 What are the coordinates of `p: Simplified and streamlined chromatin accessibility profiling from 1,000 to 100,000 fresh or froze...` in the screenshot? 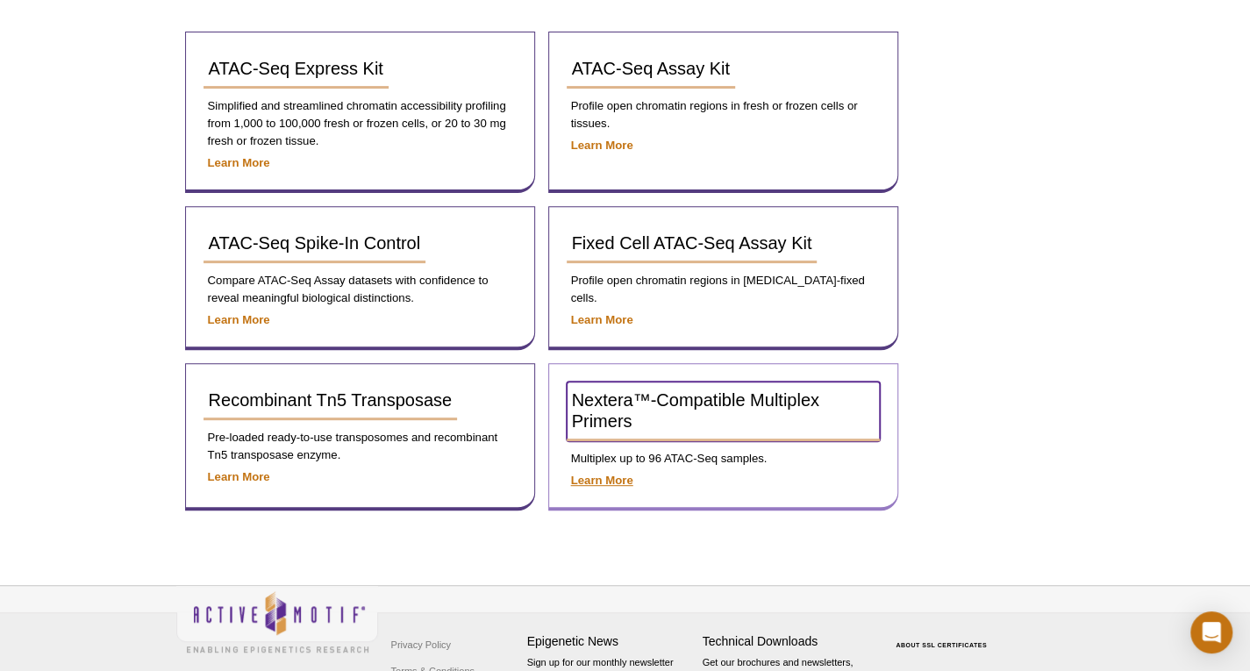 It's located at (360, 124).